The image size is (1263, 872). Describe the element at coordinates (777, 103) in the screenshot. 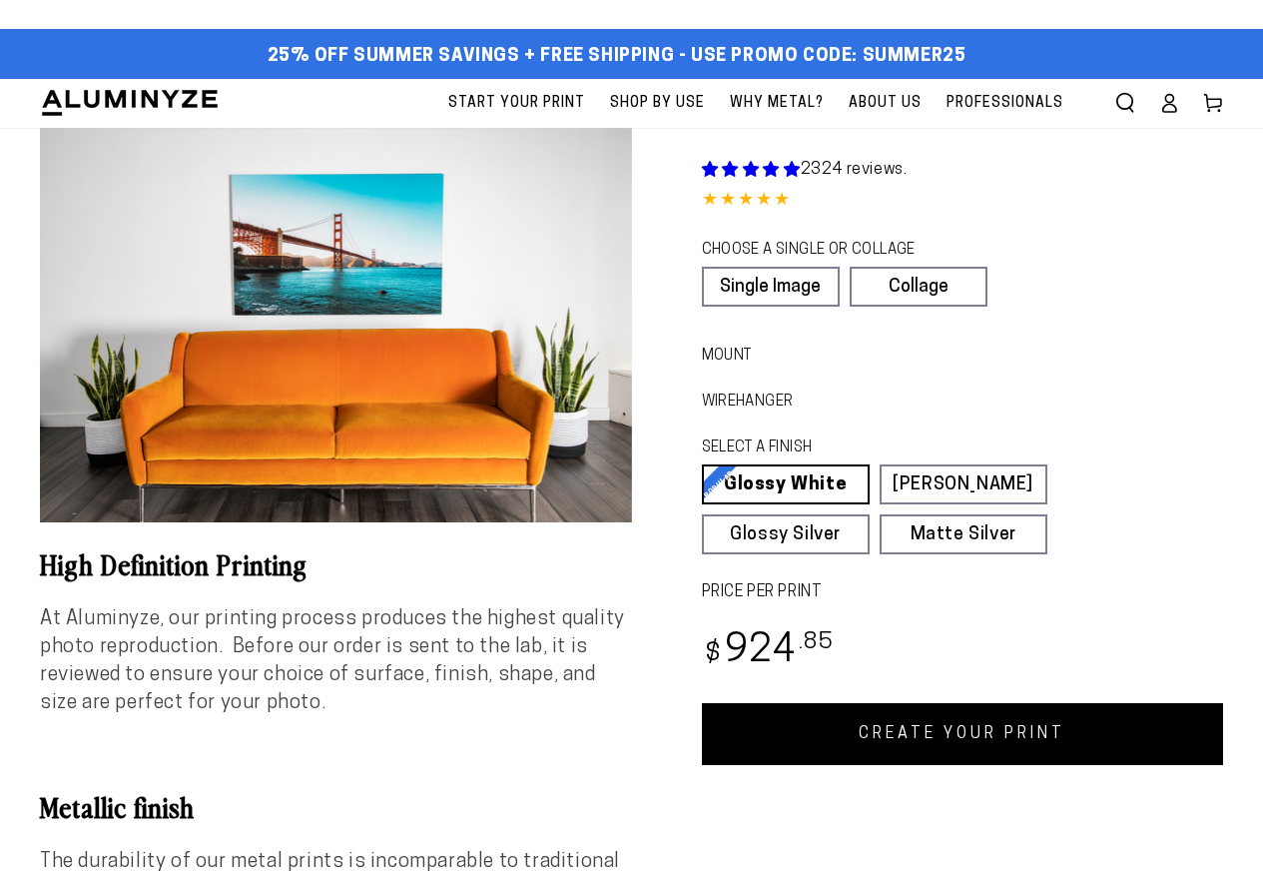

I see `a: Why Metal?` at that location.